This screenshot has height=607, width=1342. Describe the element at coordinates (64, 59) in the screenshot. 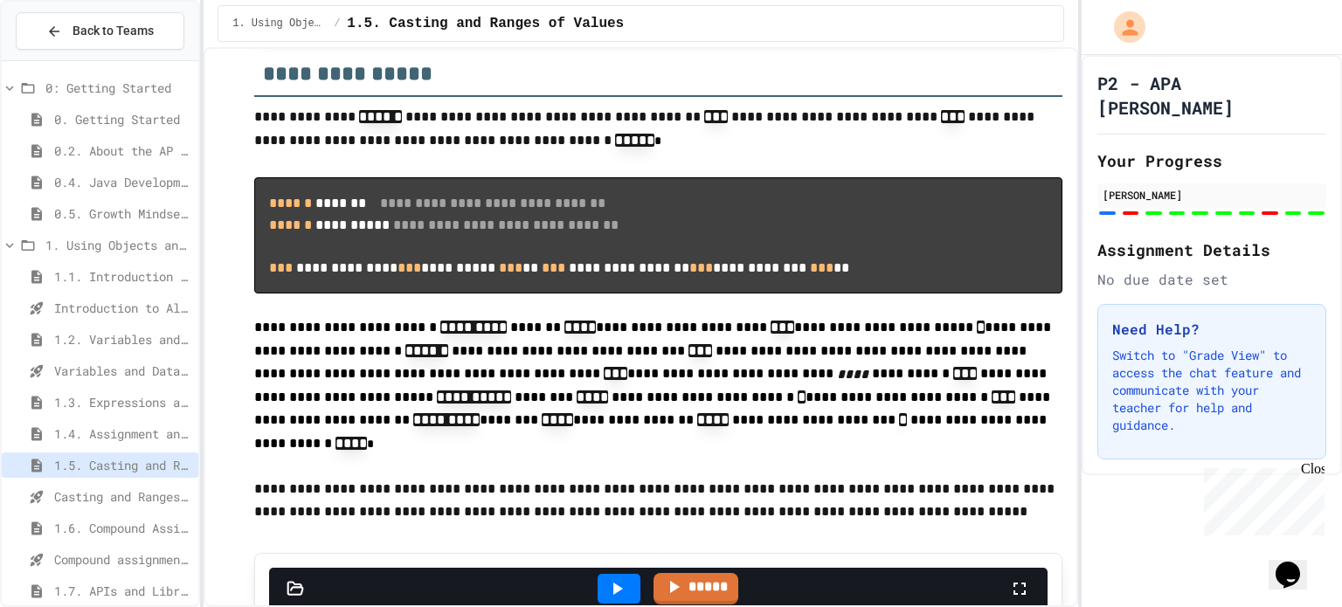

I see `div: Chat with us now!Close` at that location.